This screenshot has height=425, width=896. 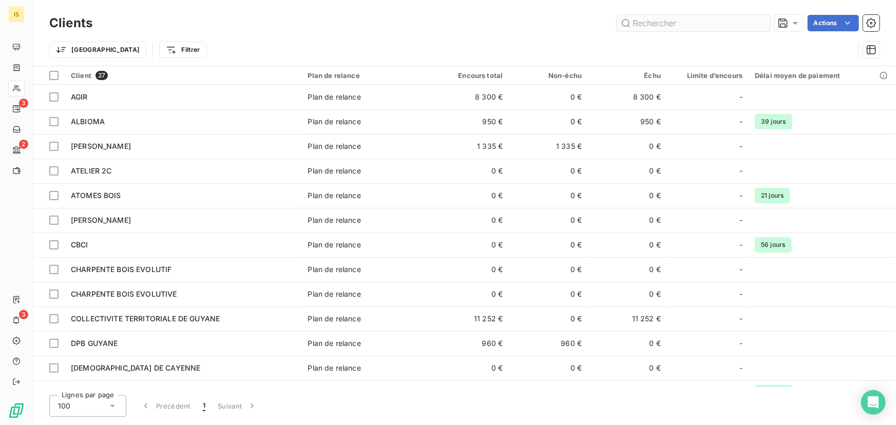 What do you see at coordinates (694, 23) in the screenshot?
I see `input: Rechercher` at bounding box center [694, 23].